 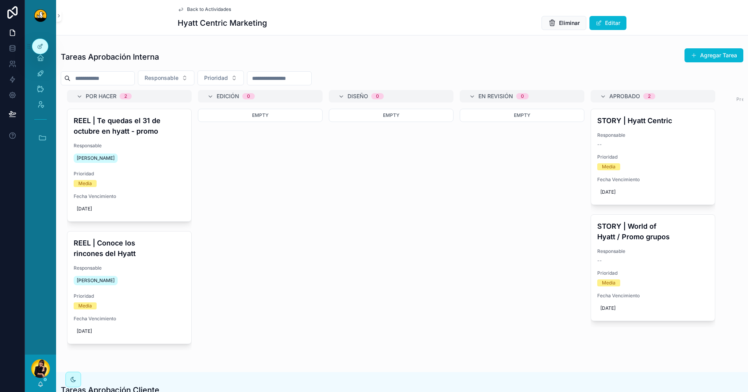 I want to click on span: En Revisión, so click(x=496, y=96).